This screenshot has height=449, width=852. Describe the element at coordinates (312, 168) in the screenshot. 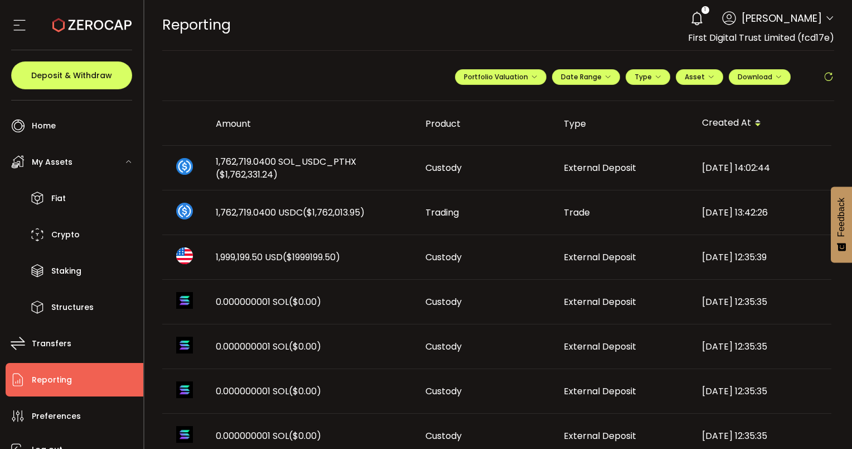

I see `span: 1,762,719.0400 SOL_USDC_PTHX` at that location.